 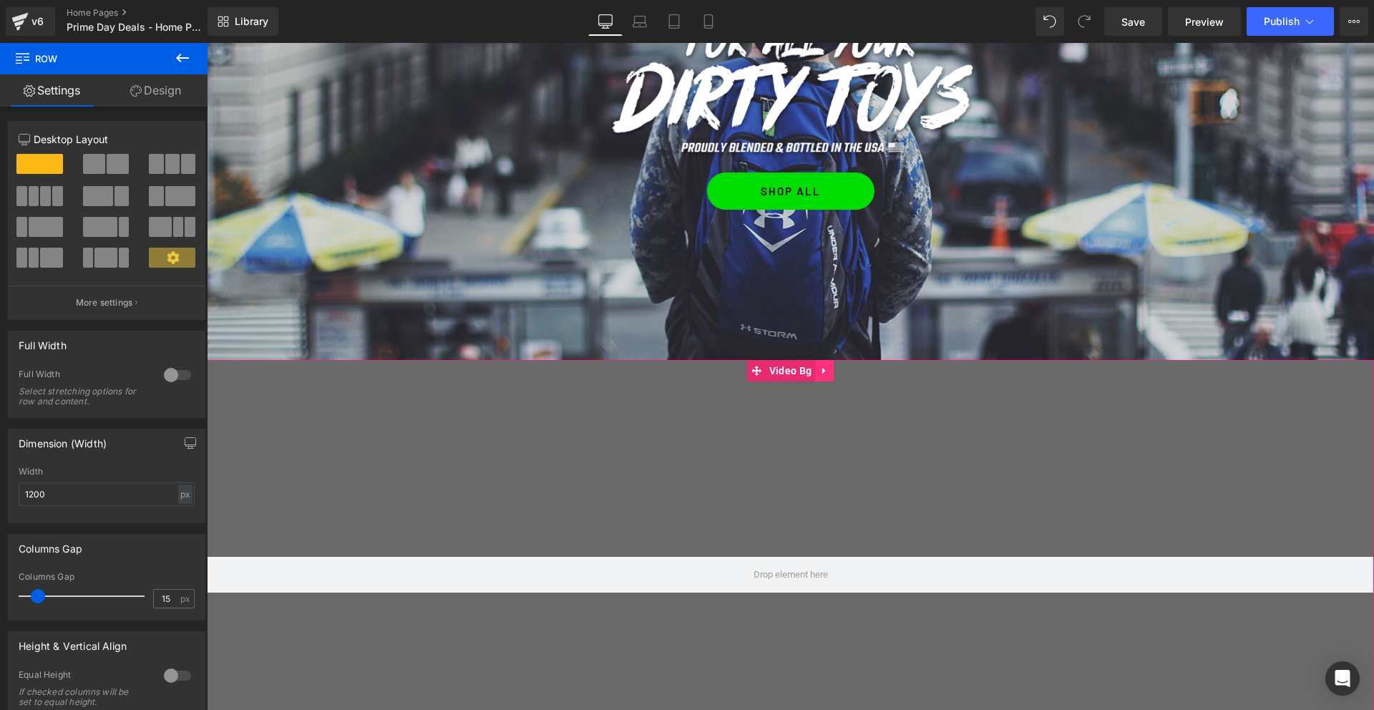 What do you see at coordinates (83, 697) in the screenshot?
I see `div: If checked columns will be set to equal height.` at bounding box center [83, 697].